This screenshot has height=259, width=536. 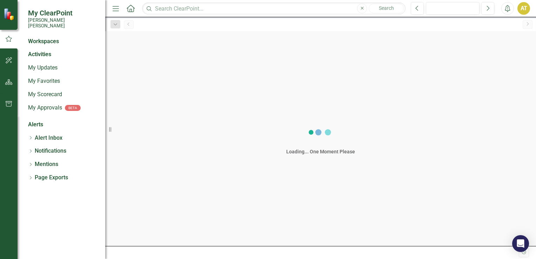 What do you see at coordinates (63, 81) in the screenshot?
I see `a: My Favorites` at bounding box center [63, 81].